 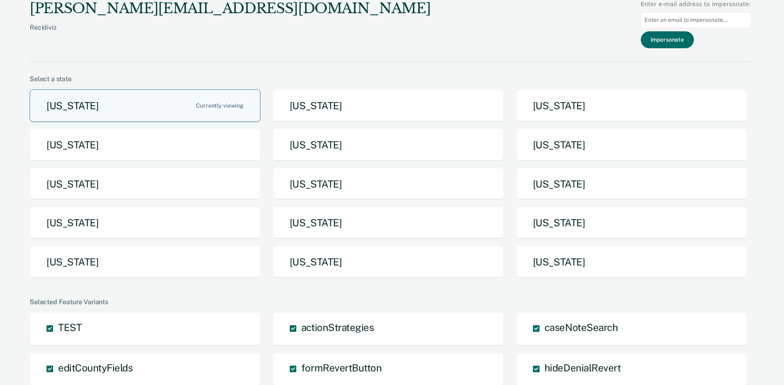 I want to click on span: actionStrategies, so click(x=338, y=327).